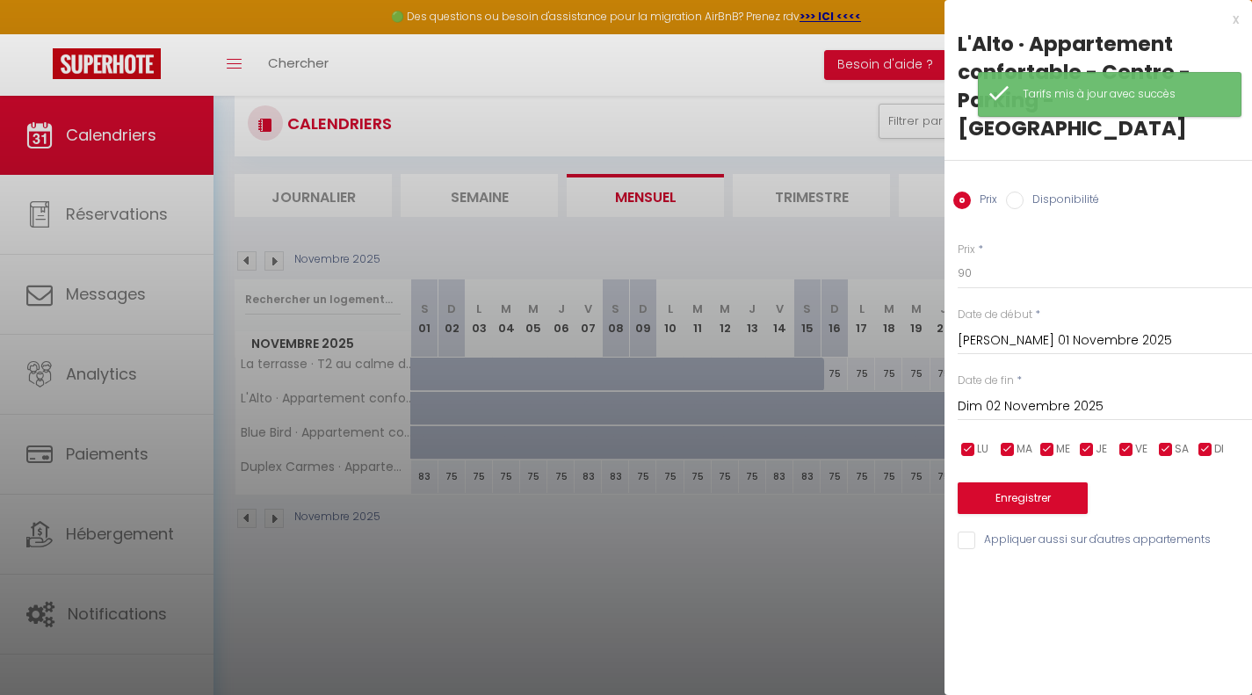 This screenshot has width=1252, height=695. What do you see at coordinates (982, 449) in the screenshot?
I see `span: LU` at bounding box center [982, 449].